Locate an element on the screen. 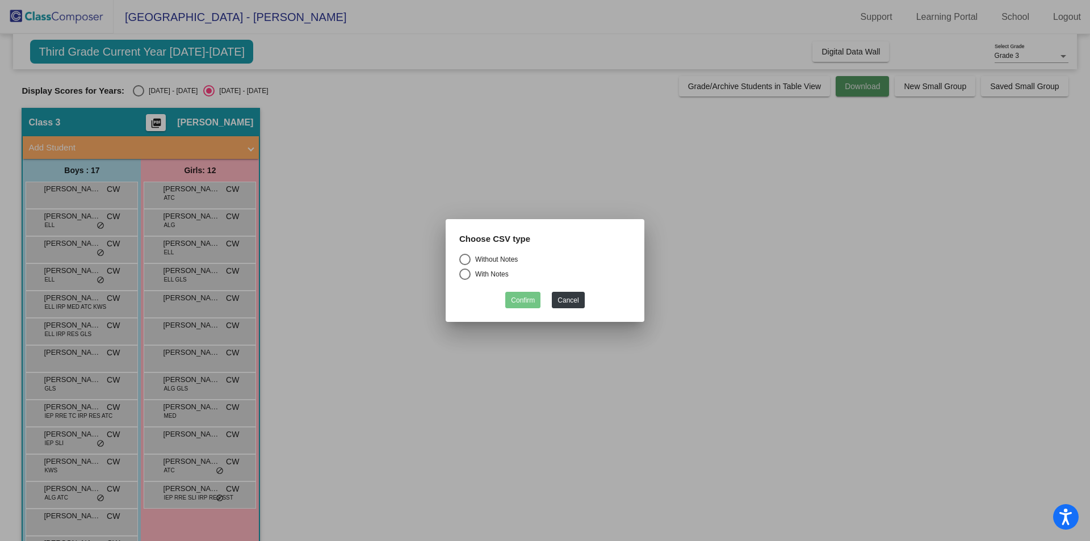  label: Choose CSV type is located at coordinates (494, 239).